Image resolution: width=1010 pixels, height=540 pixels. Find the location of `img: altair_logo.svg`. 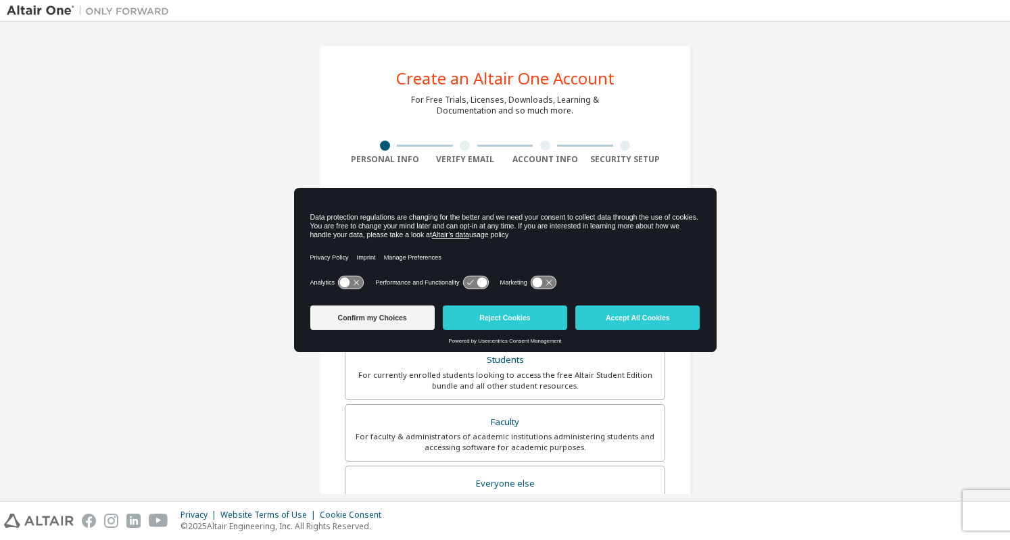

img: altair_logo.svg is located at coordinates (39, 521).